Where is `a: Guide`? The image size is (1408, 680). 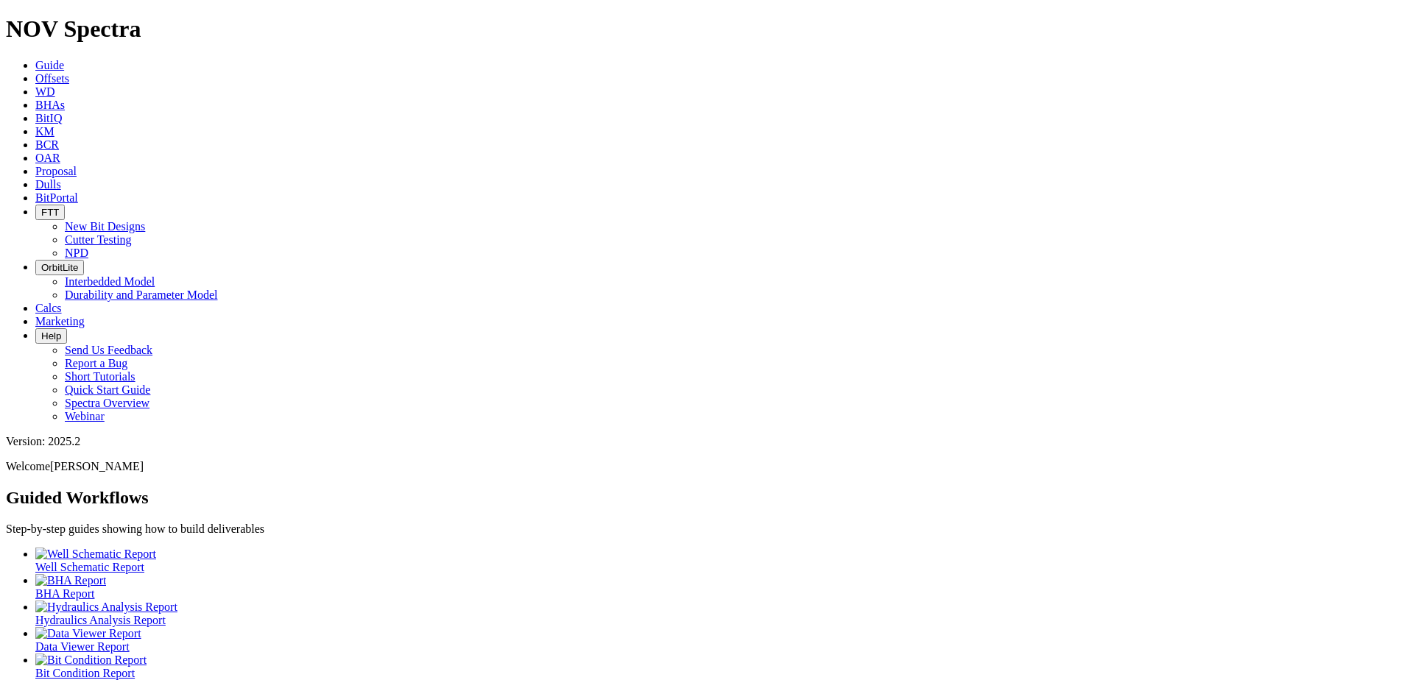
a: Guide is located at coordinates (49, 65).